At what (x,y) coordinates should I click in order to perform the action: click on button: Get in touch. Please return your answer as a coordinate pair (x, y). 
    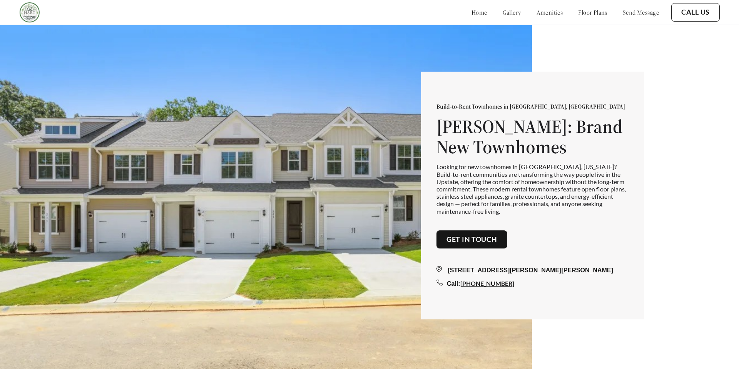
    Looking at the image, I should click on (472, 239).